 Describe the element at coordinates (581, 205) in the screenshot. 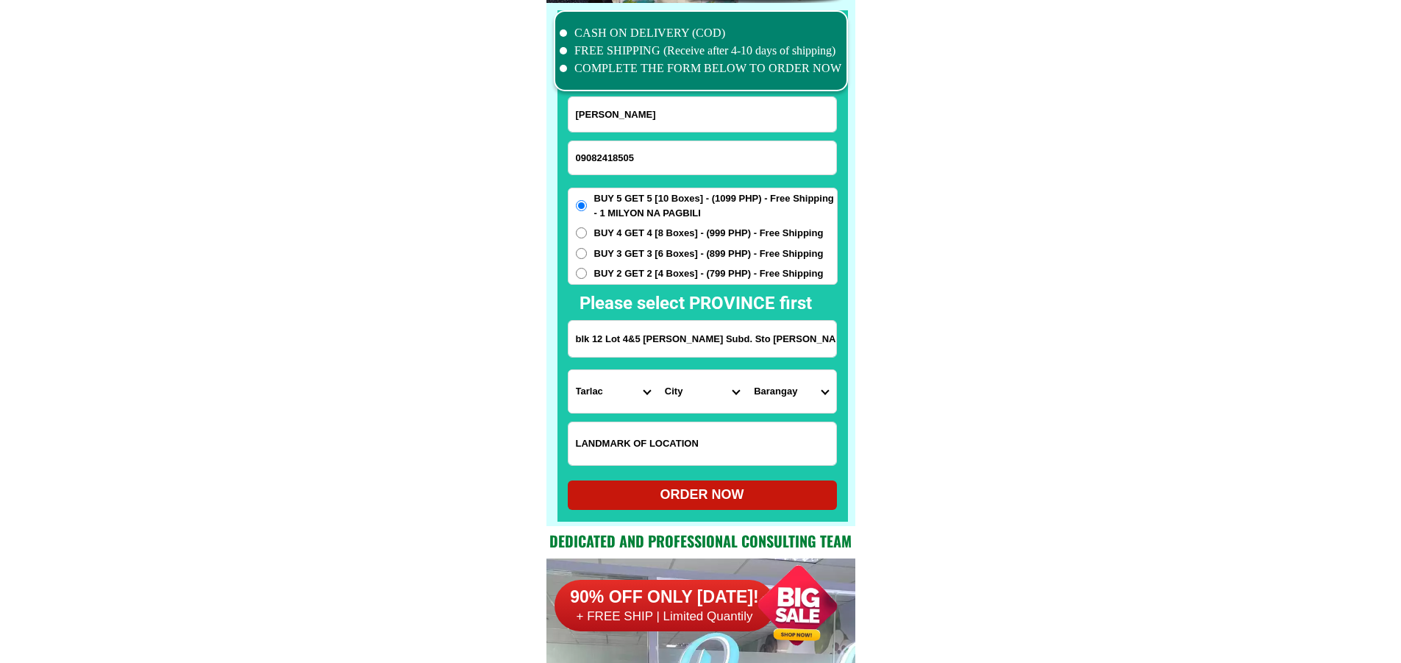

I see `input: BUY 5 GET 5 [10 Boxes] - (1099 PHP) - Free Shipping - 1 MILYON NA PAGBILI` at that location.